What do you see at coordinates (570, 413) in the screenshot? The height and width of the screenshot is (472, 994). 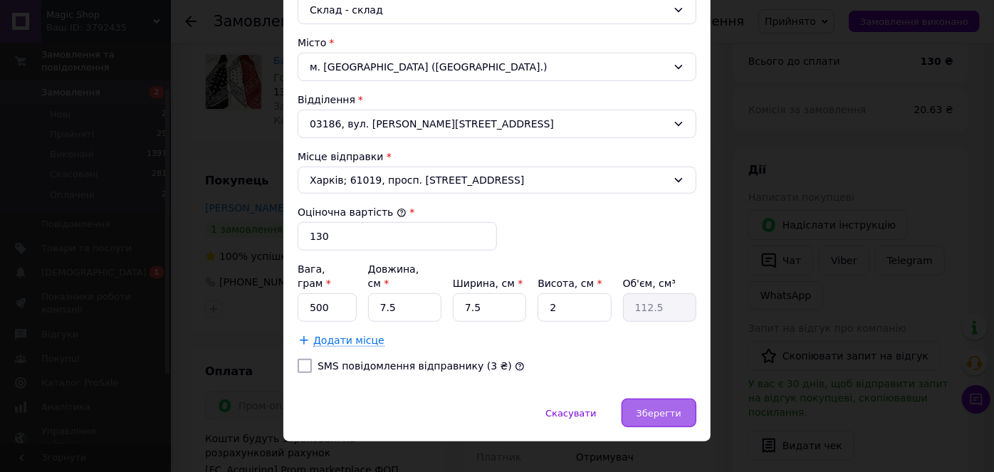 I see `span: Скасувати` at bounding box center [570, 413].